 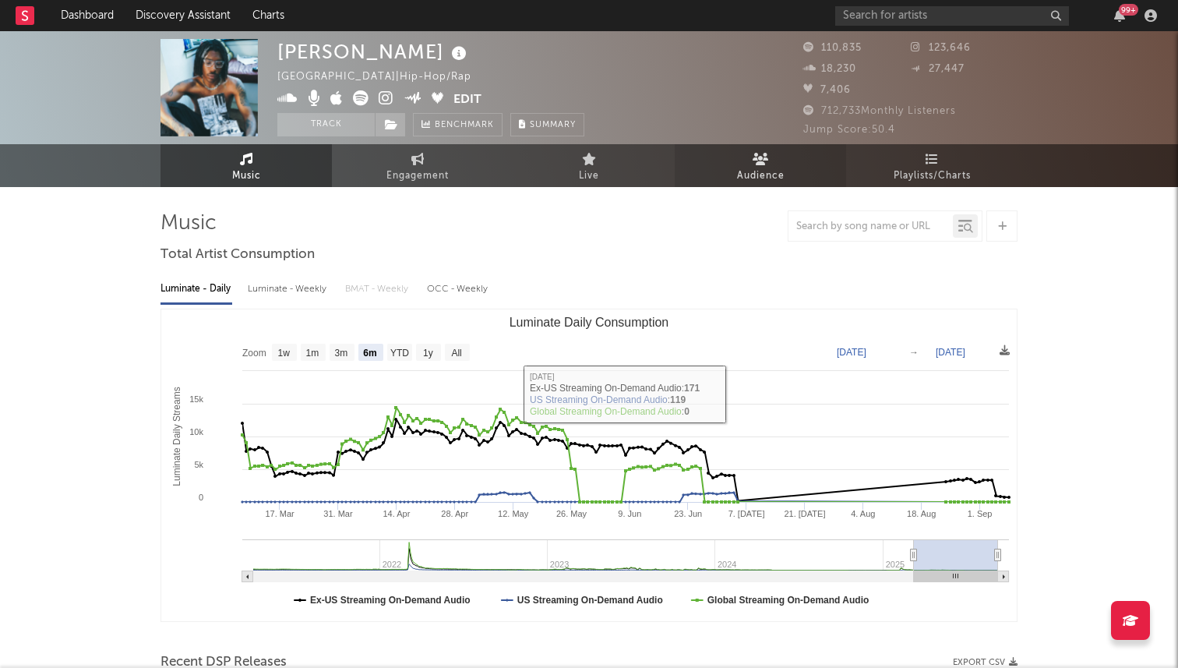 I want to click on text: 1y, so click(x=428, y=353).